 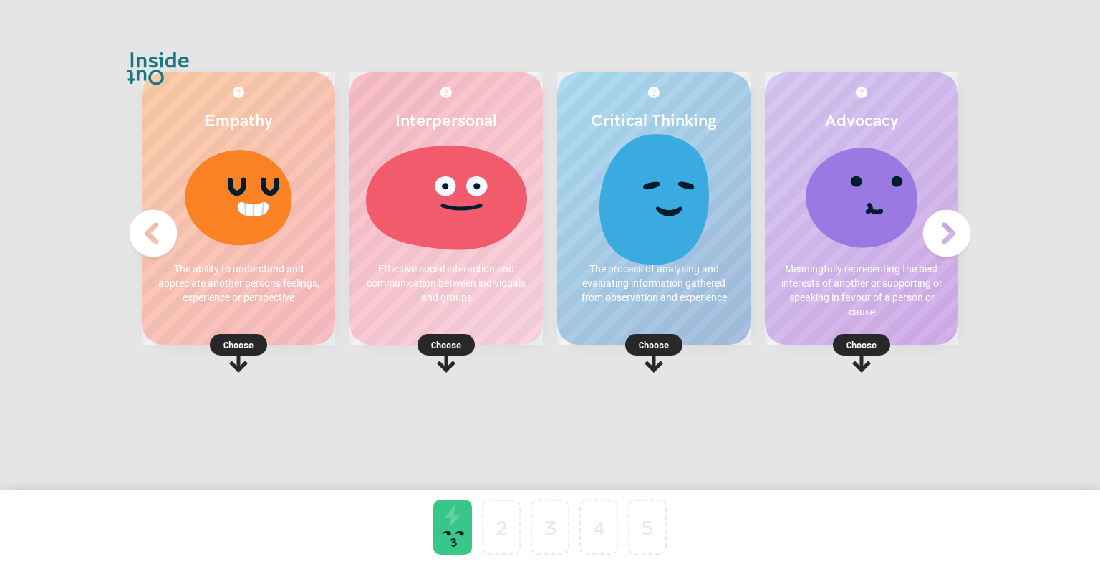 What do you see at coordinates (862, 92) in the screenshot?
I see `img: More about Advocacy` at bounding box center [862, 92].